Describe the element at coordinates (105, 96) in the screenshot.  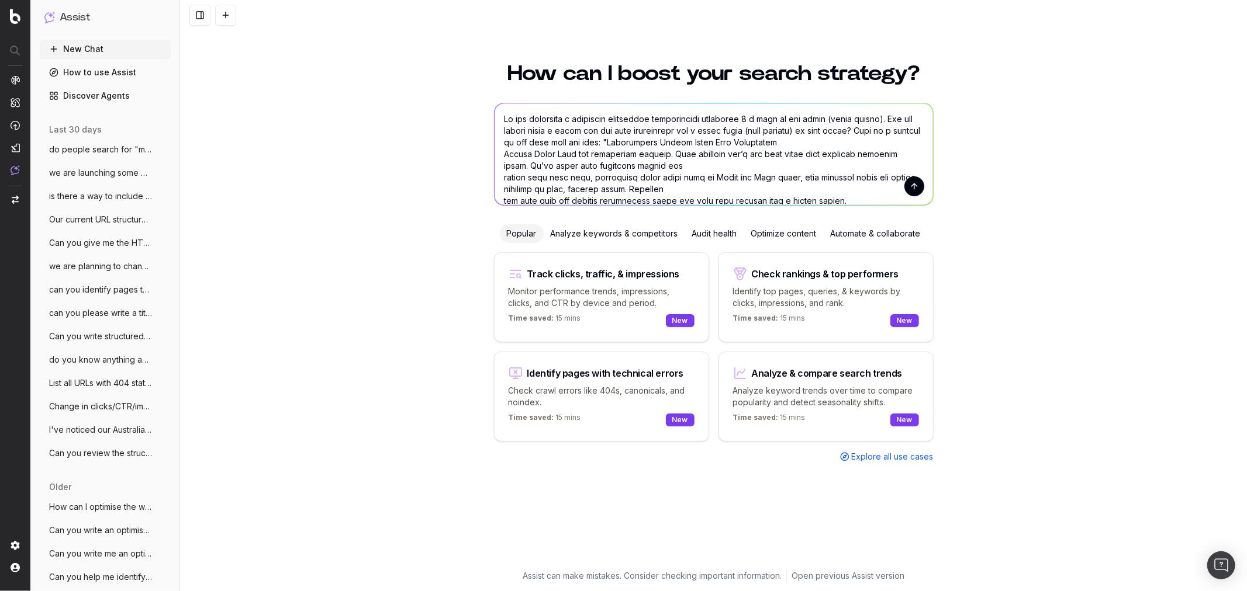
I see `a: Discover Agents` at that location.